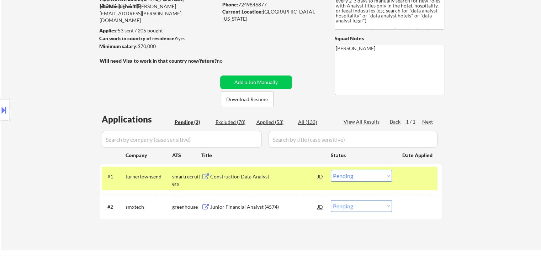 The height and width of the screenshot is (260, 541). I want to click on button: Add a Job Manually, so click(256, 82).